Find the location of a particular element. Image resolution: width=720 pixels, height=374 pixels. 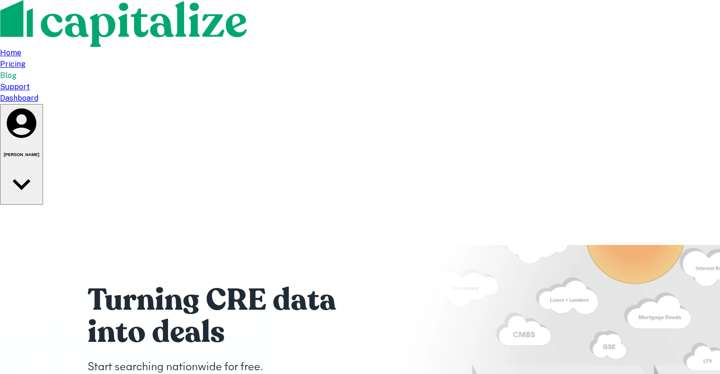

h1: Turning CRE data is located at coordinates (229, 300).